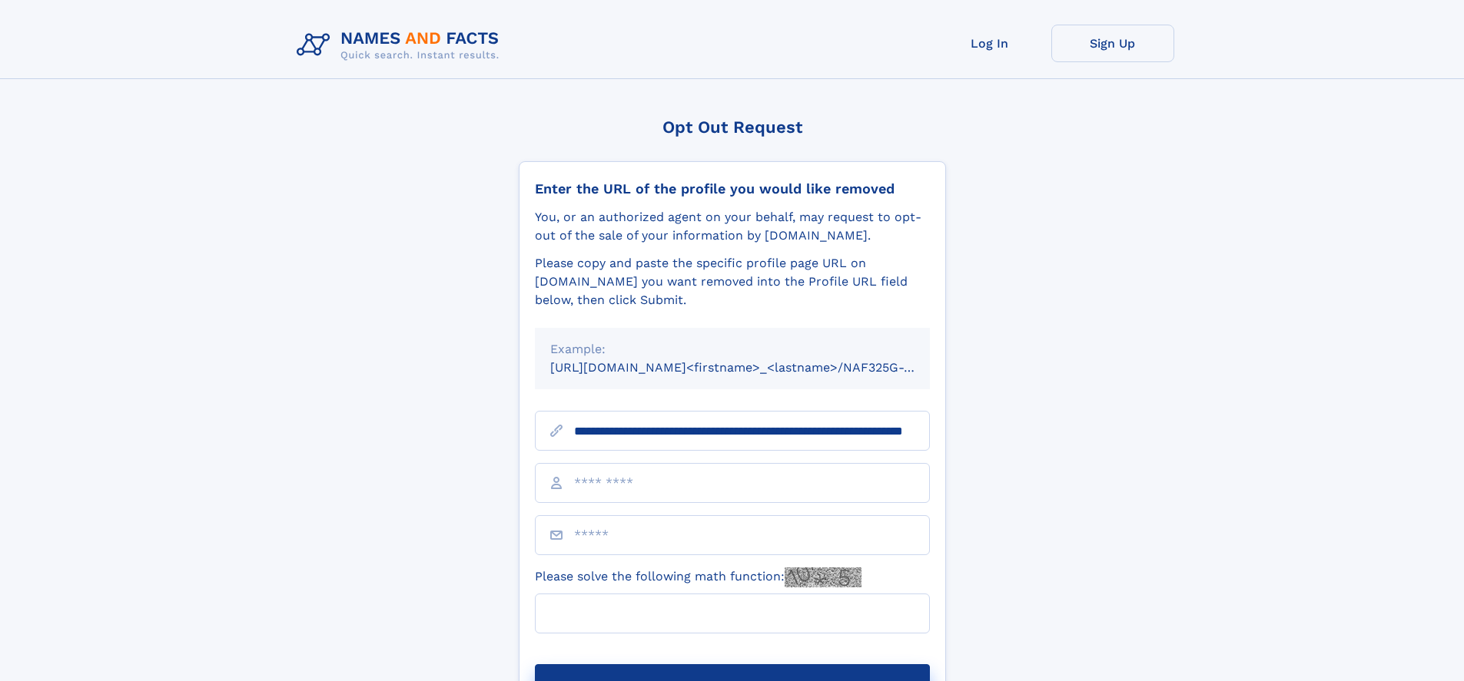 The width and height of the screenshot is (1464, 681). I want to click on img: Logo Names and Facts, so click(401, 45).